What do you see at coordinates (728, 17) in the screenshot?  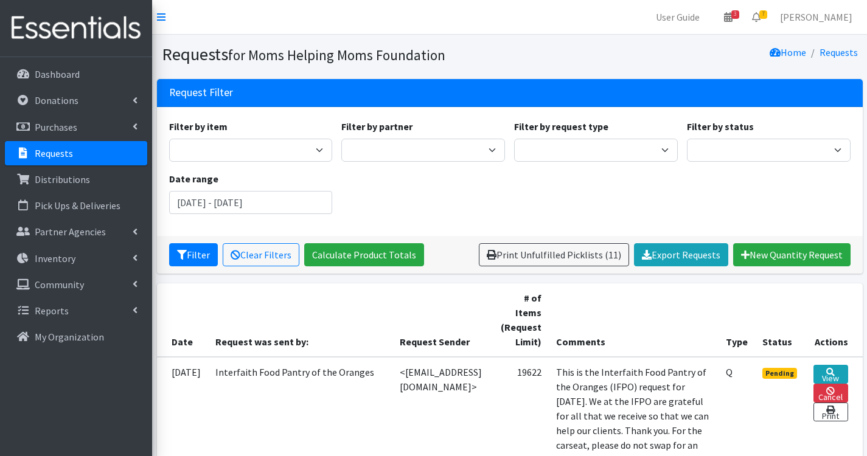 I see `a: 3` at bounding box center [728, 17].